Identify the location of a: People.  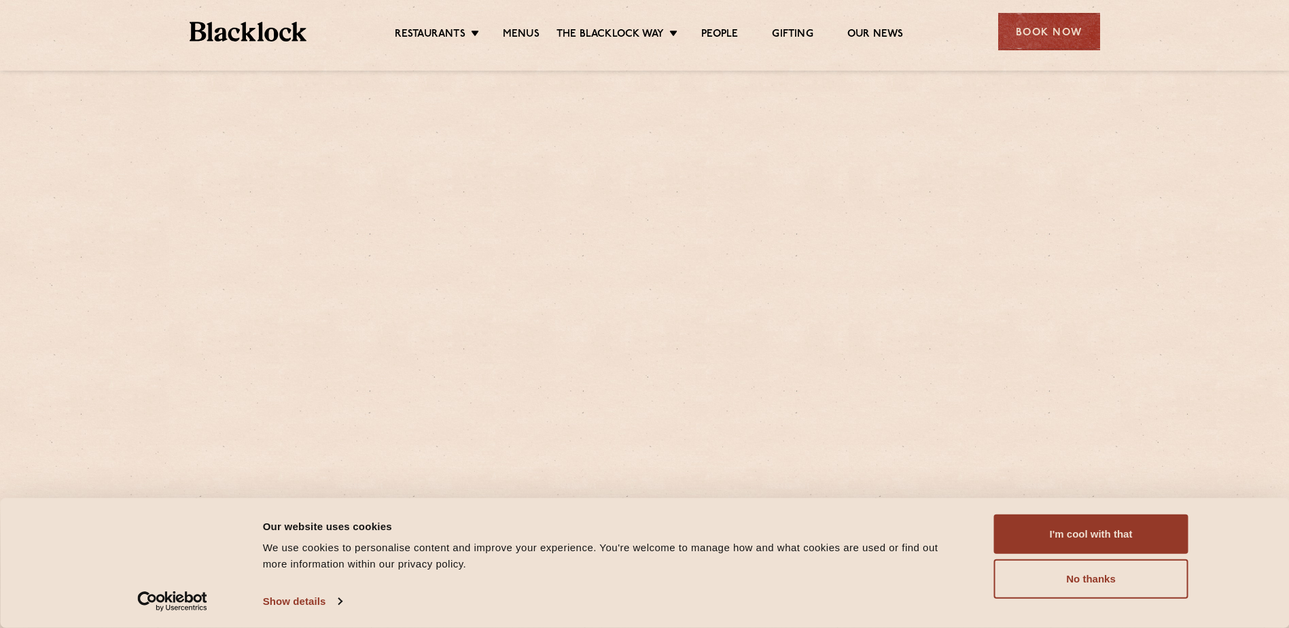
(720, 35).